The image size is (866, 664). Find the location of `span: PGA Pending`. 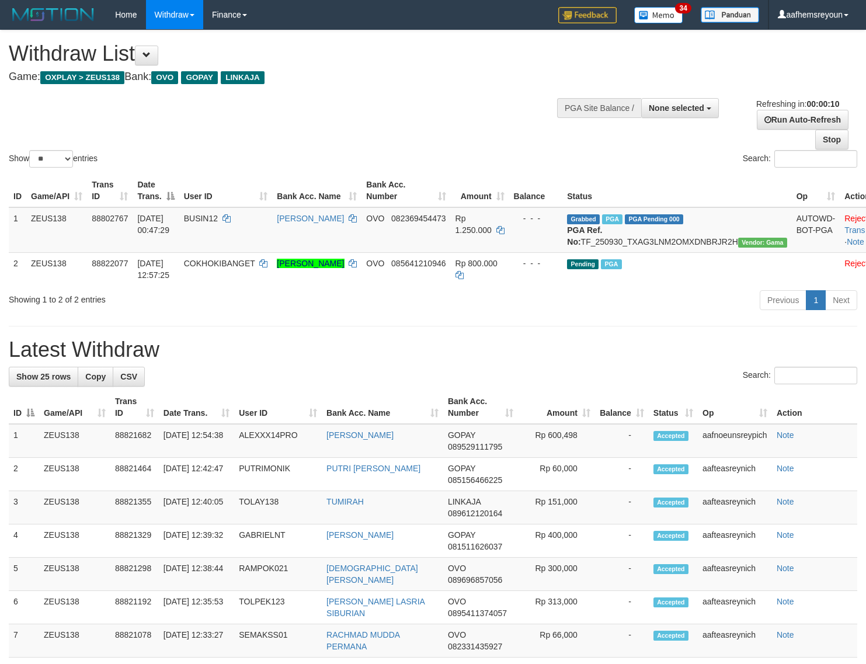

span: PGA Pending is located at coordinates (654, 219).